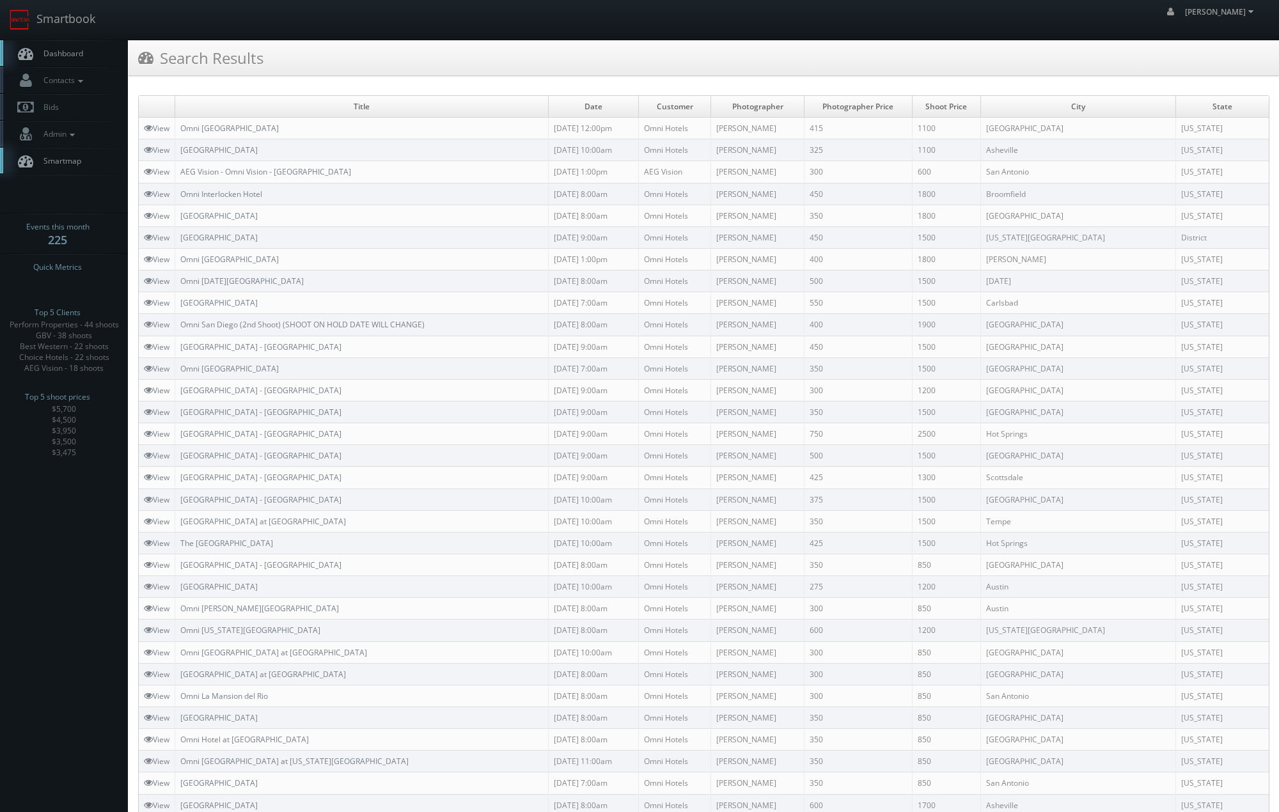 This screenshot has width=1279, height=812. Describe the element at coordinates (947, 587) in the screenshot. I see `td: 1200` at that location.